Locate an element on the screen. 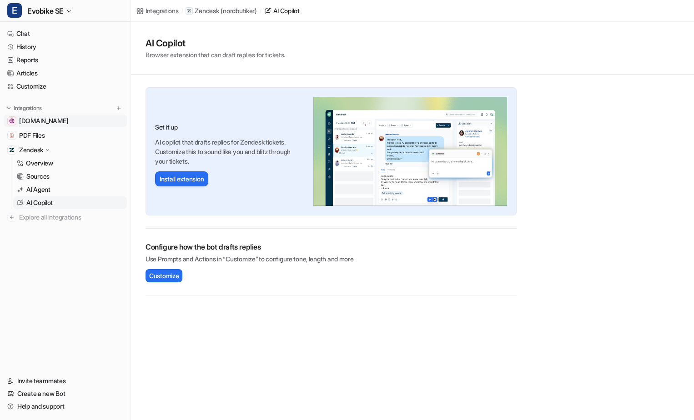 This screenshot has height=420, width=694. img: PDF Files is located at coordinates (12, 135).